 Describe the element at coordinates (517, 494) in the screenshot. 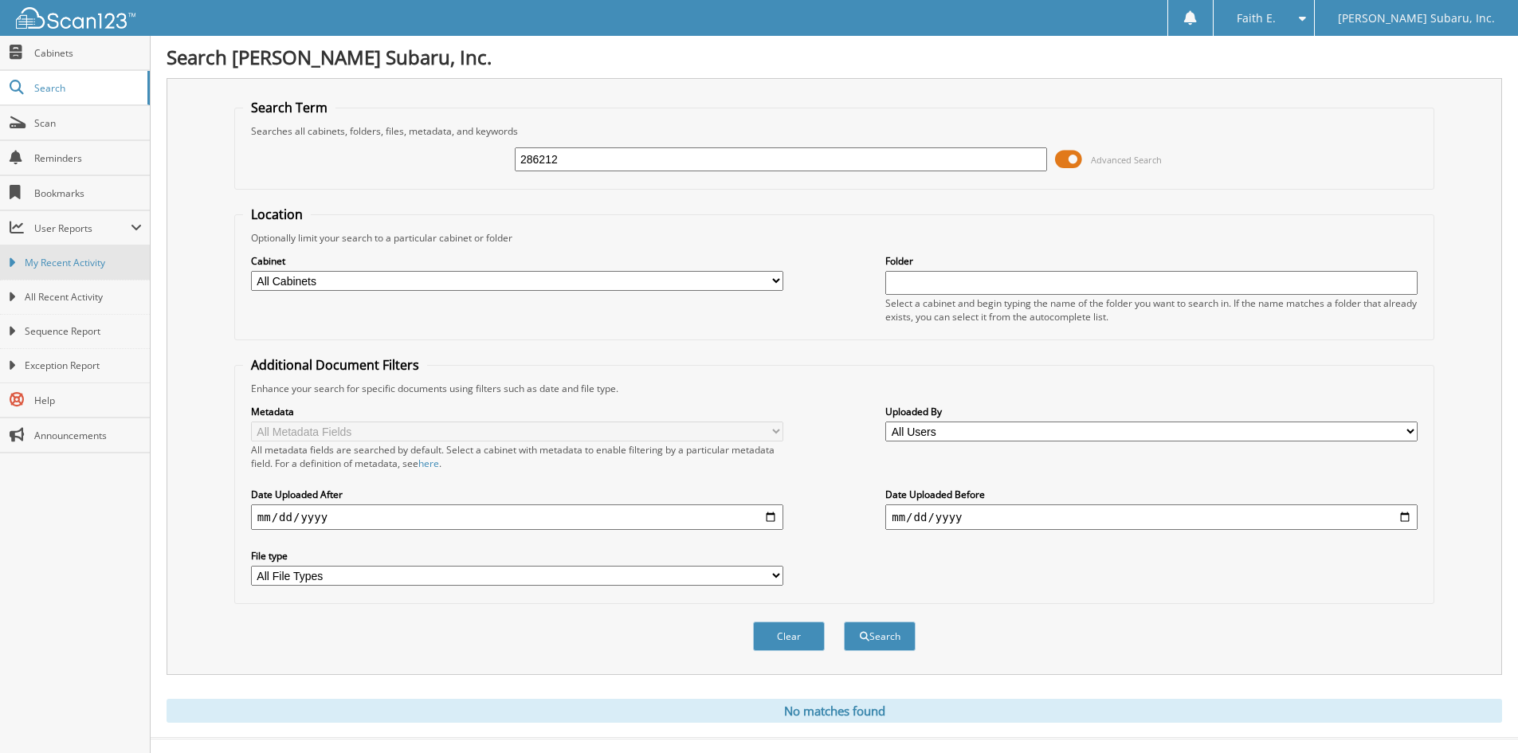

I see `label: Date Uploaded After` at that location.